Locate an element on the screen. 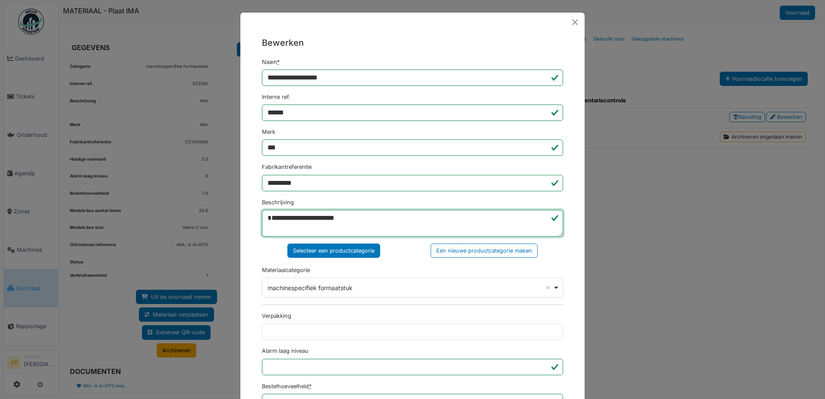  label: Interne ref. is located at coordinates (276, 97).